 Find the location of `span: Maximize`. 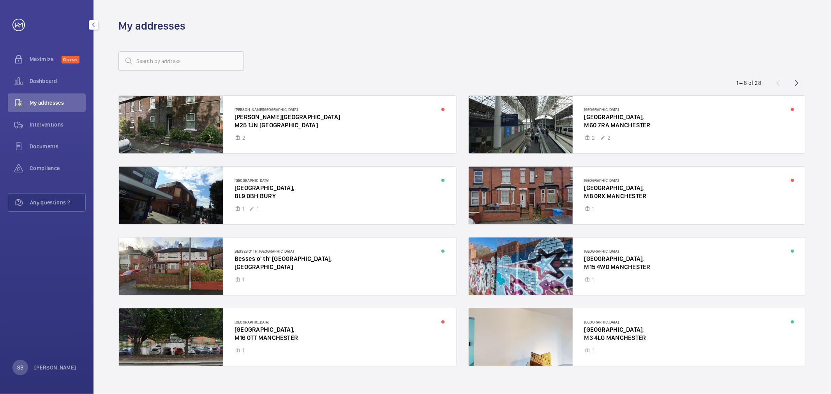

span: Maximize is located at coordinates (46, 59).